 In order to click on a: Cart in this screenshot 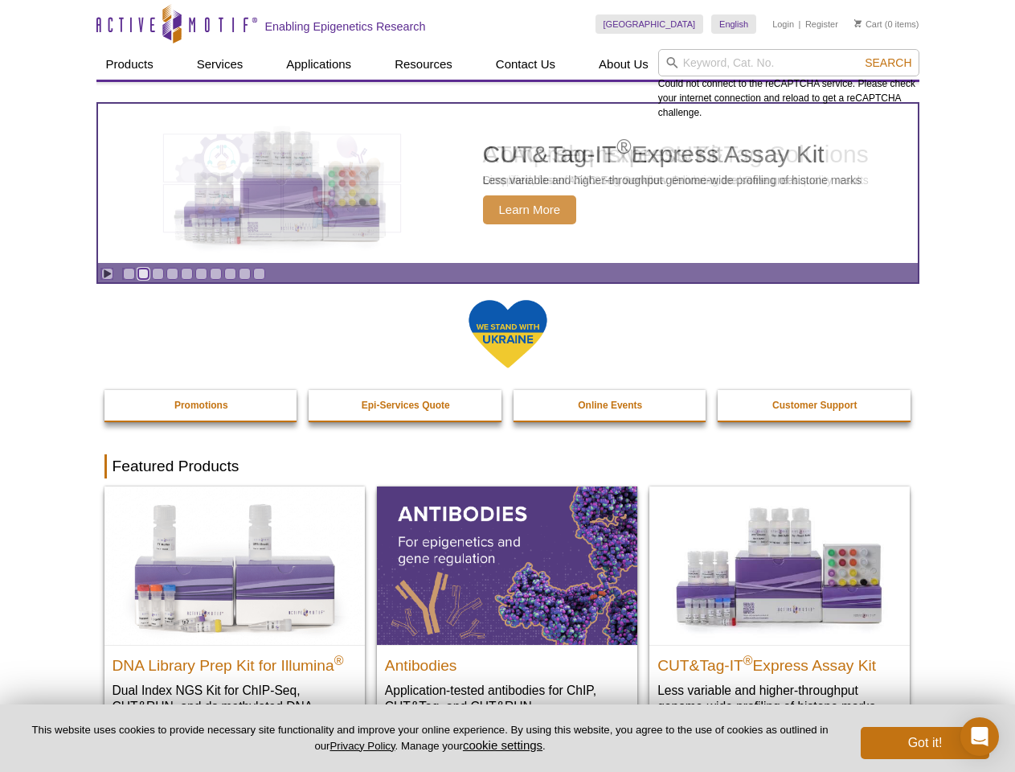, I will do `click(868, 24)`.